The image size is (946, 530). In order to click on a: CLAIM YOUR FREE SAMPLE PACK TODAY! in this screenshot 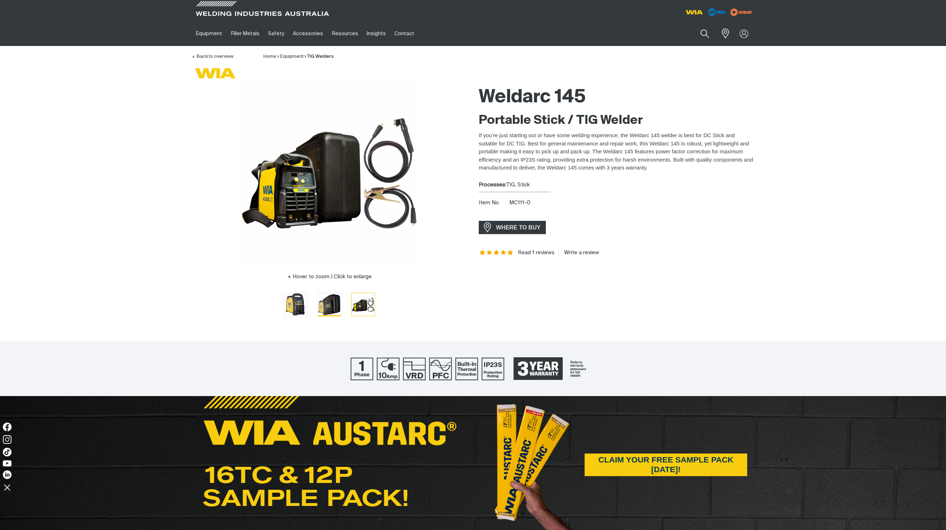, I will do `click(666, 464)`.